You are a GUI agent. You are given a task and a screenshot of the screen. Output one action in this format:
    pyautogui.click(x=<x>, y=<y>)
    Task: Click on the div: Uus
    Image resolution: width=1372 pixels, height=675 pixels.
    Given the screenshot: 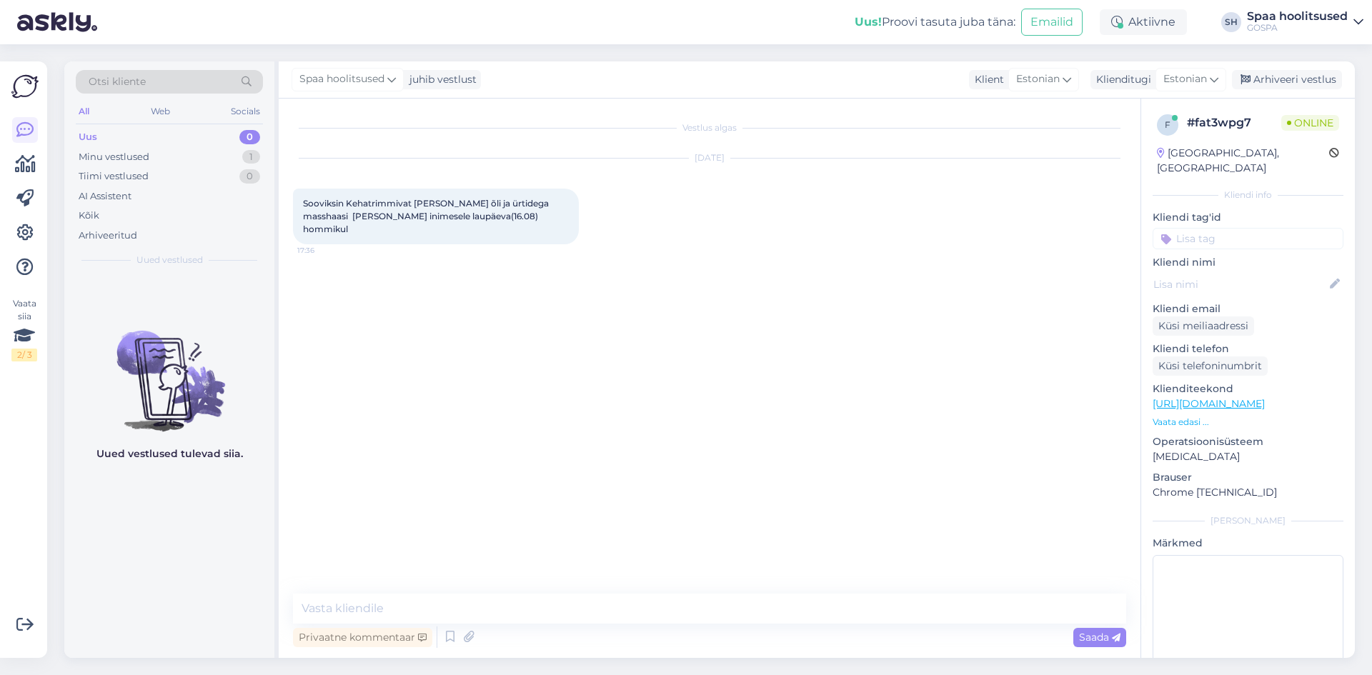 What is the action you would take?
    pyautogui.click(x=88, y=137)
    